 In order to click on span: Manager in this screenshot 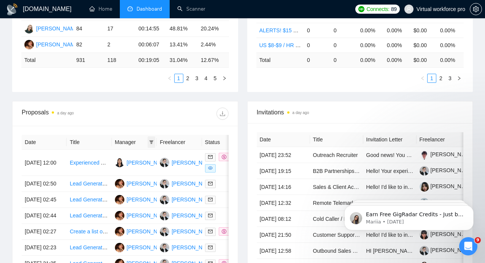, I will do `click(131, 142)`.